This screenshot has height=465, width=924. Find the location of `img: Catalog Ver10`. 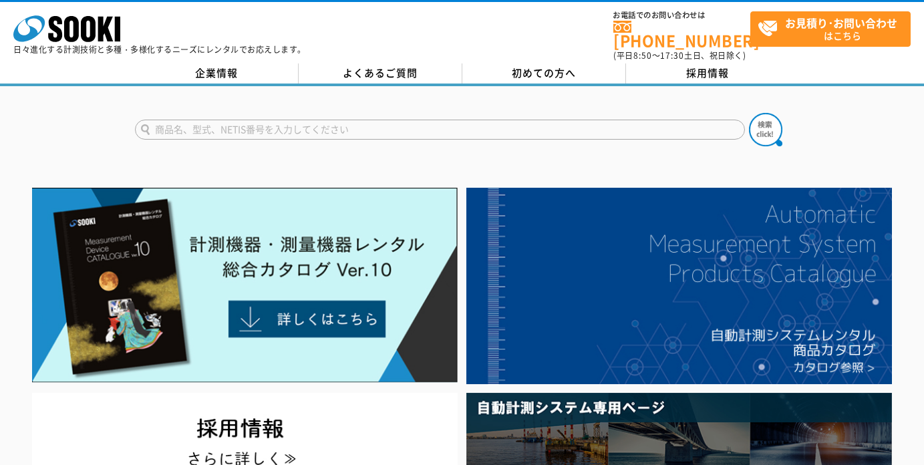

img: Catalog Ver10 is located at coordinates (244, 285).